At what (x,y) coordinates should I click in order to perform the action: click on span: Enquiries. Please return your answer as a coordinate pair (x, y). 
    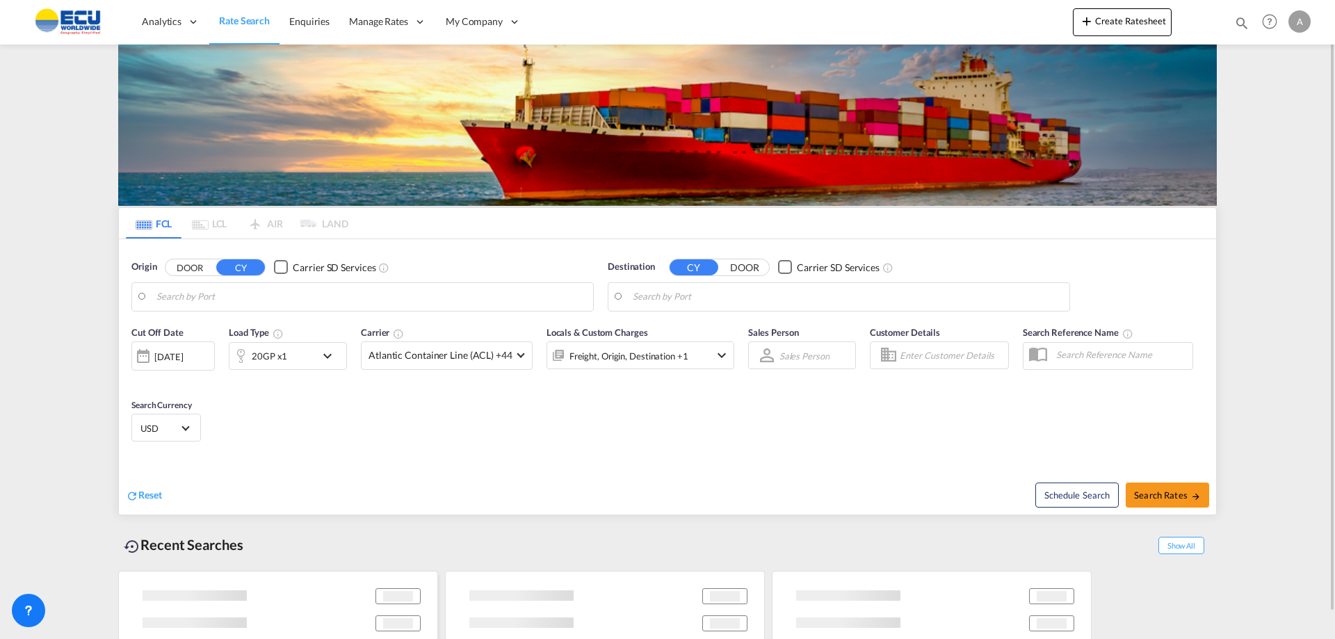
    Looking at the image, I should click on (309, 21).